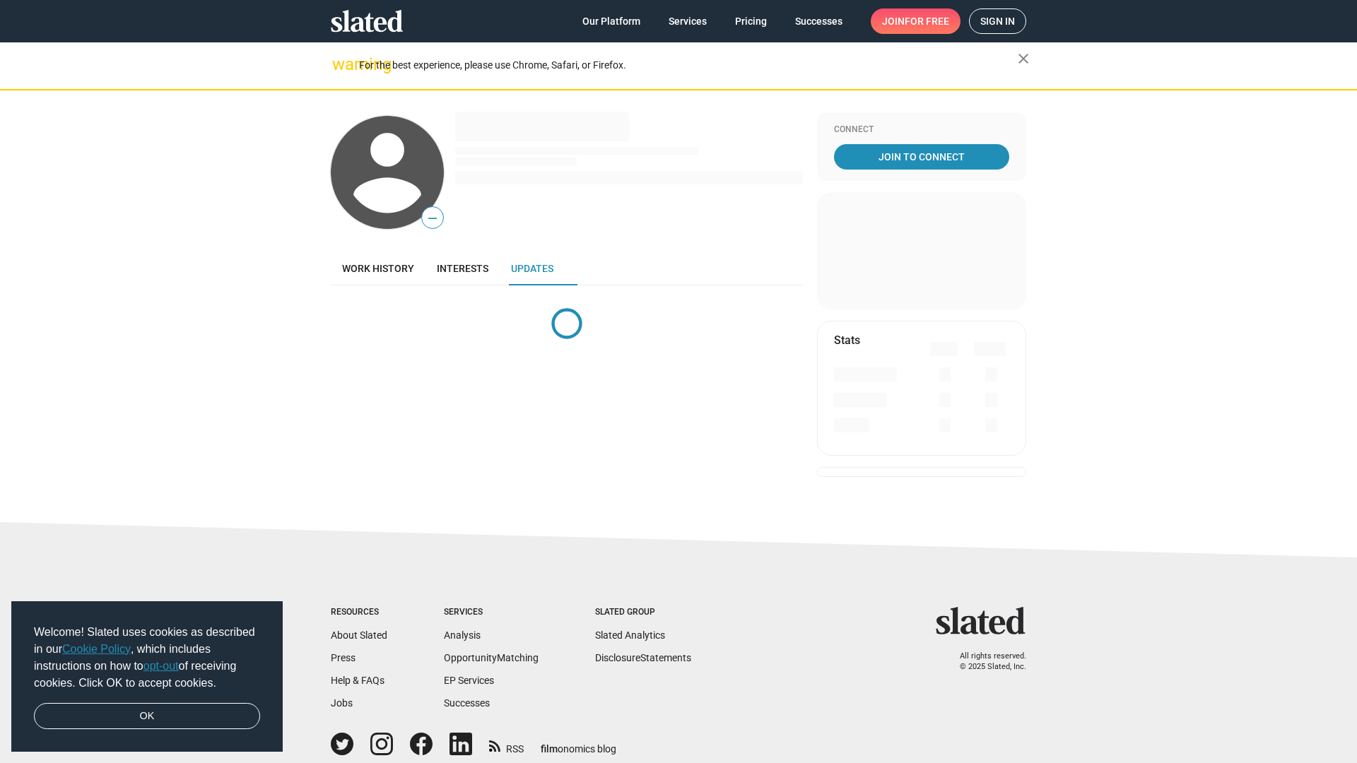  Describe the element at coordinates (751, 21) in the screenshot. I see `a: Pricing` at that location.